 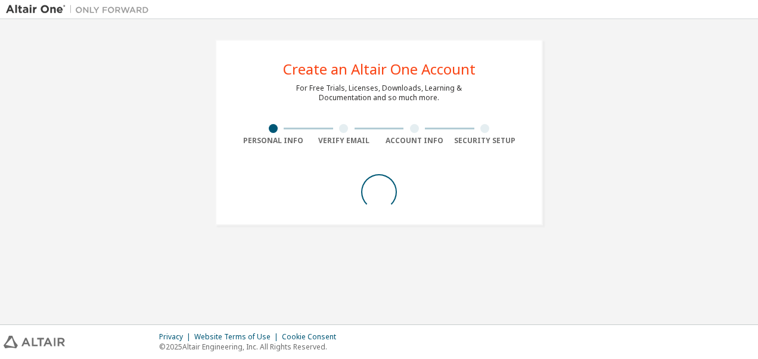 What do you see at coordinates (414, 141) in the screenshot?
I see `div: Account Info` at bounding box center [414, 141].